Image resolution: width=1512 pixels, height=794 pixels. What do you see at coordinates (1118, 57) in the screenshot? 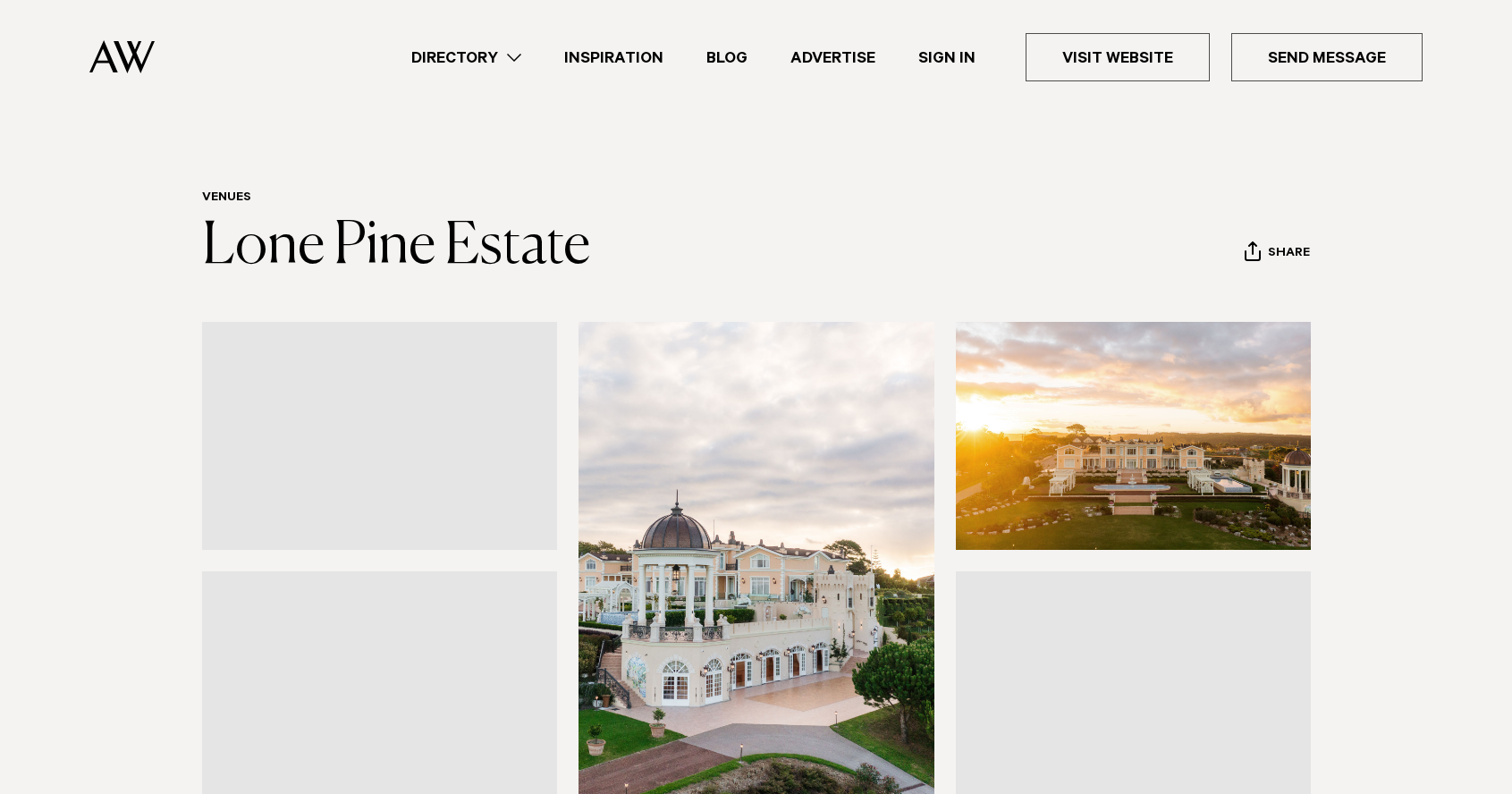
I see `a: Visit Website` at bounding box center [1118, 57].